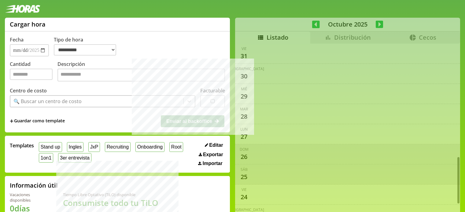 This screenshot has width=465, height=212. What do you see at coordinates (22, 146) in the screenshot?
I see `span: Templates` at bounding box center [22, 146].